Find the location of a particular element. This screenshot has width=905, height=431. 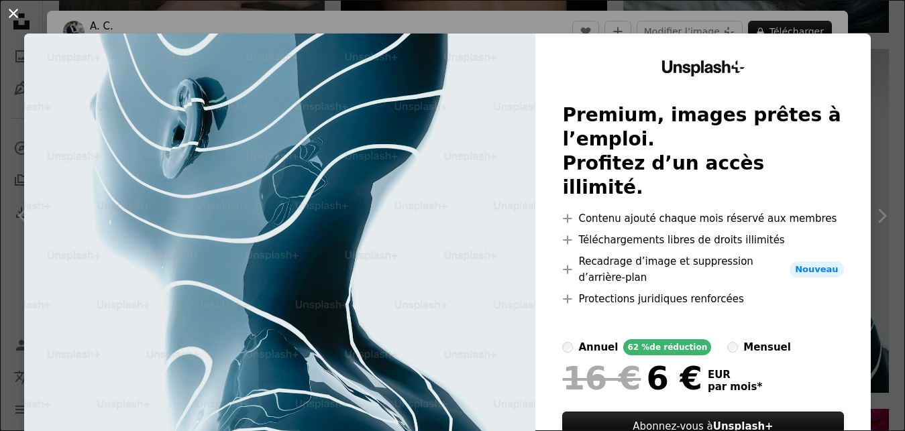

div: 62 % de réduction is located at coordinates (667, 347).